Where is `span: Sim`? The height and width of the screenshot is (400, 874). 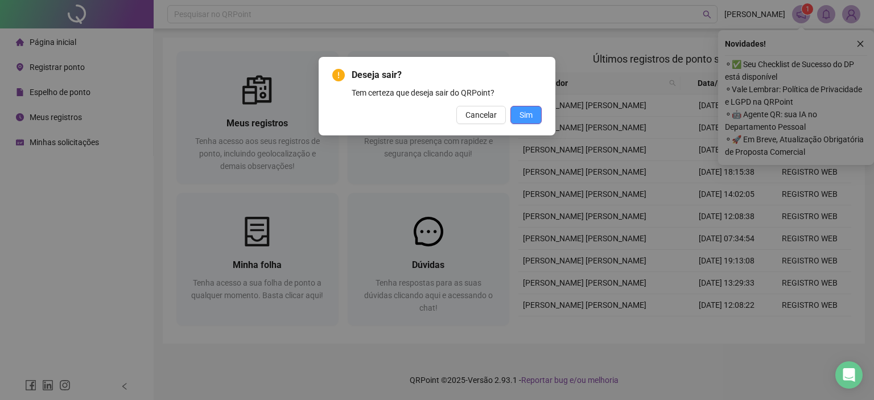 span: Sim is located at coordinates (526, 115).